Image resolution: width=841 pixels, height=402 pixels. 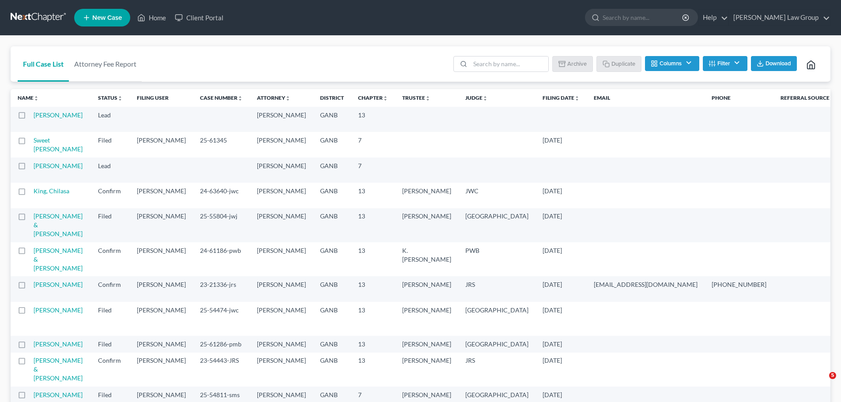 I want to click on th: Filing User, so click(x=161, y=98).